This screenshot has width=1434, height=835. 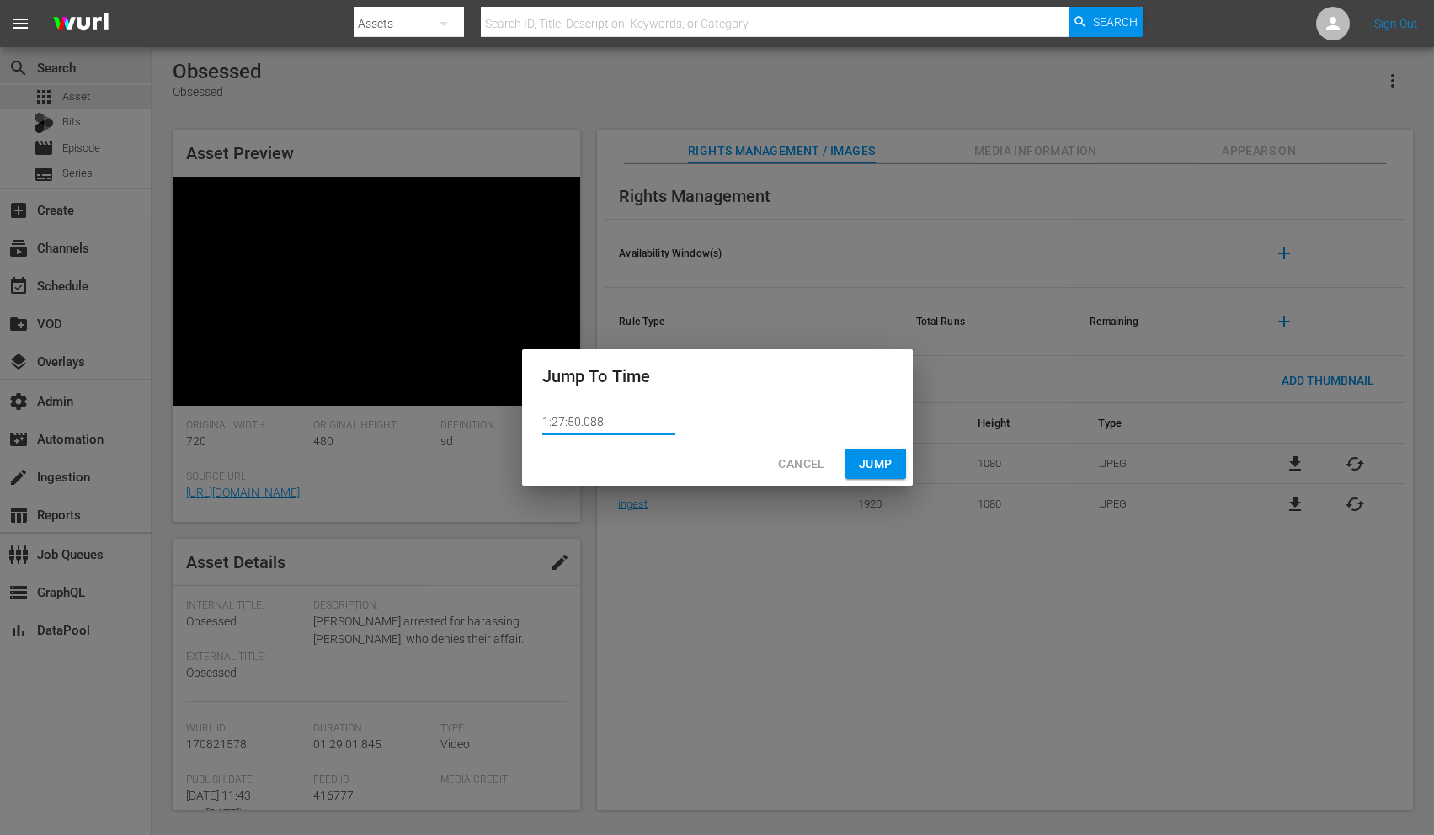 I want to click on a: Sign Out, so click(x=1396, y=24).